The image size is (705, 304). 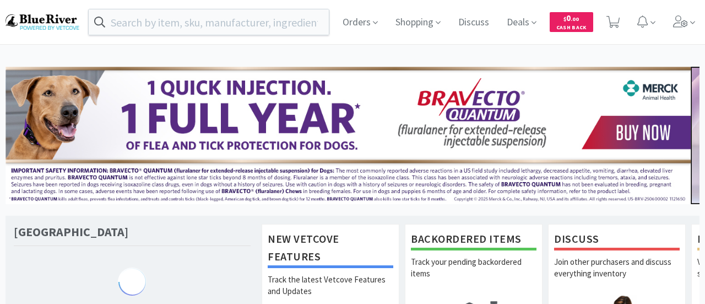 What do you see at coordinates (474, 240) in the screenshot?
I see `h1: Backordered Items` at bounding box center [474, 240].